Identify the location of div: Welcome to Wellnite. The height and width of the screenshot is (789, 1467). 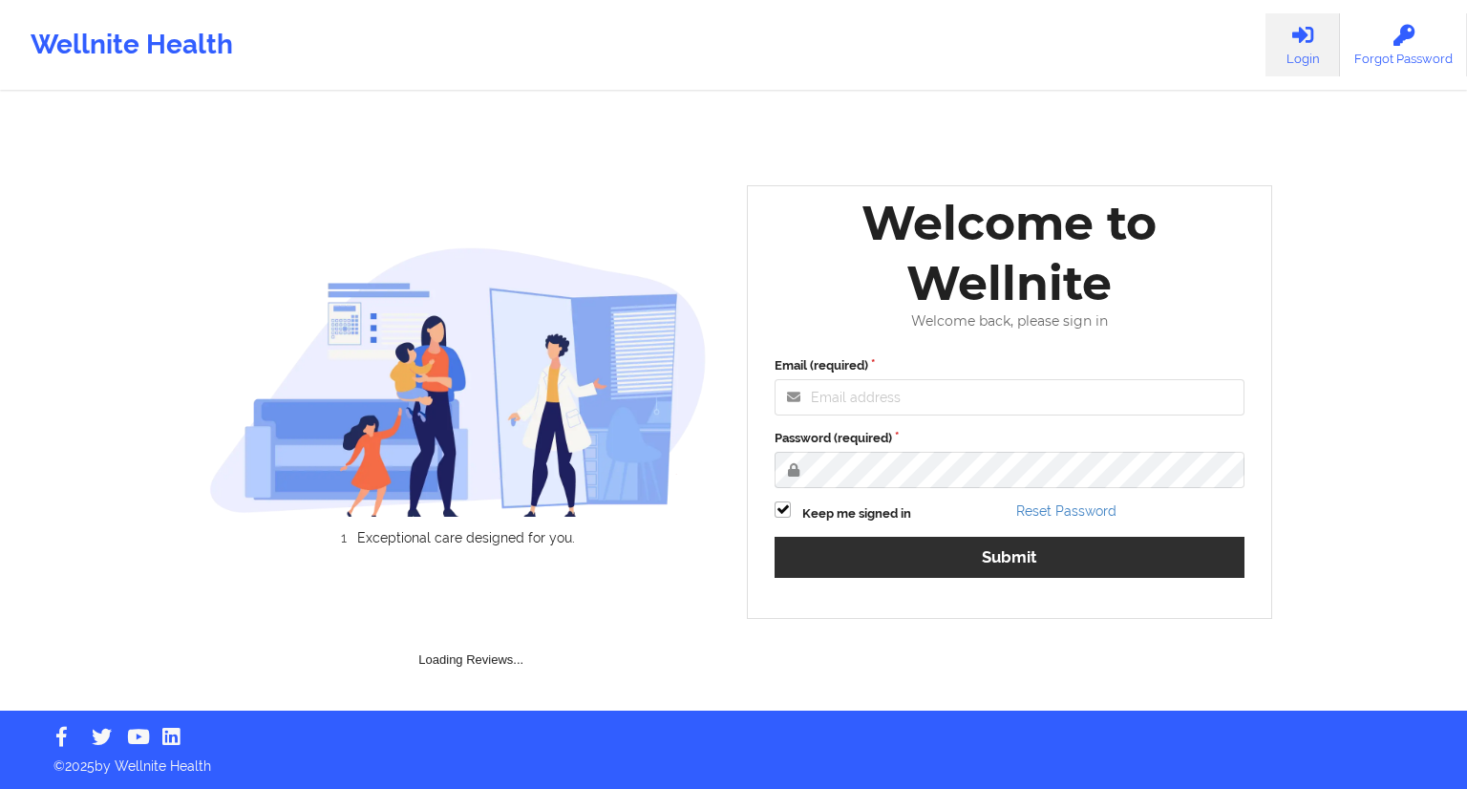
(1010, 253).